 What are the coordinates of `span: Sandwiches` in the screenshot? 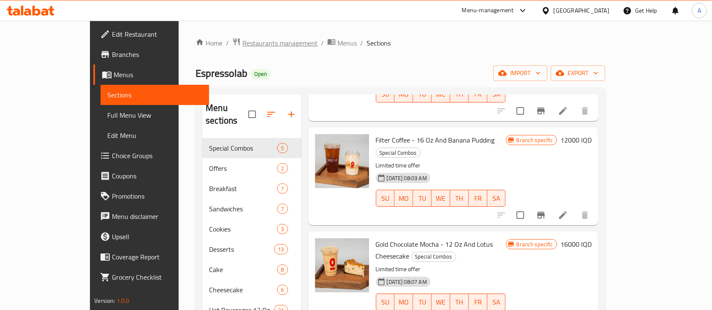 It's located at (243, 209).